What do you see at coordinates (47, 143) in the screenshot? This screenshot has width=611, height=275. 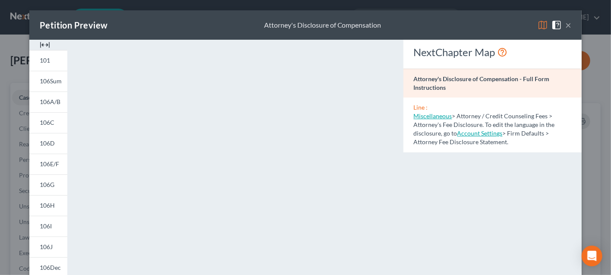 I see `span: 106D` at bounding box center [47, 143].